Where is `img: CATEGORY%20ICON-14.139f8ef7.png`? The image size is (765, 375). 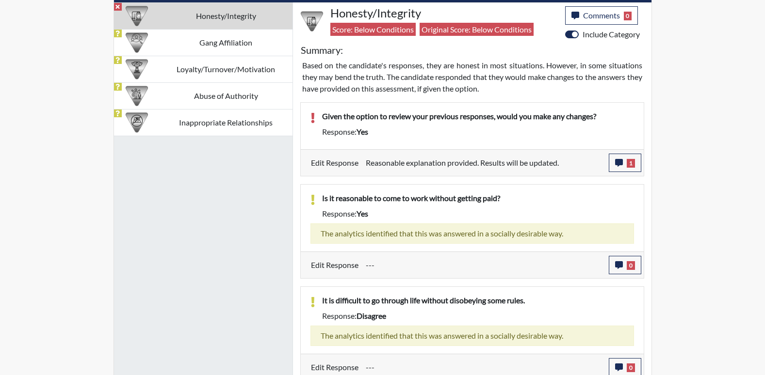
img: CATEGORY%20ICON-14.139f8ef7.png is located at coordinates (137, 123).